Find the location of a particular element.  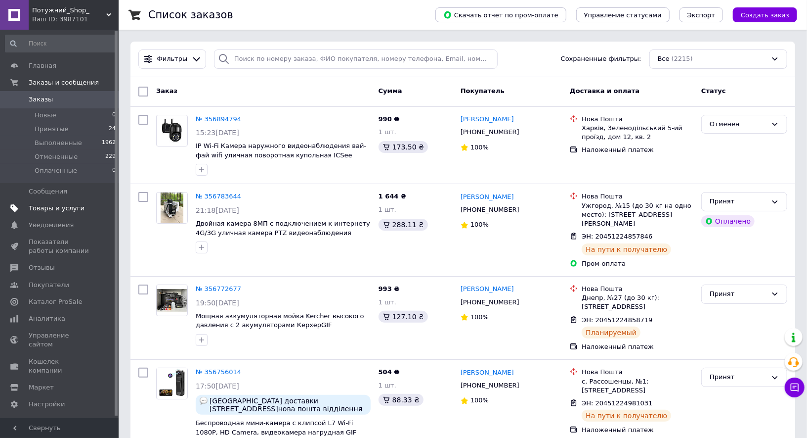

span: Заказы и сообщения is located at coordinates (64, 83).